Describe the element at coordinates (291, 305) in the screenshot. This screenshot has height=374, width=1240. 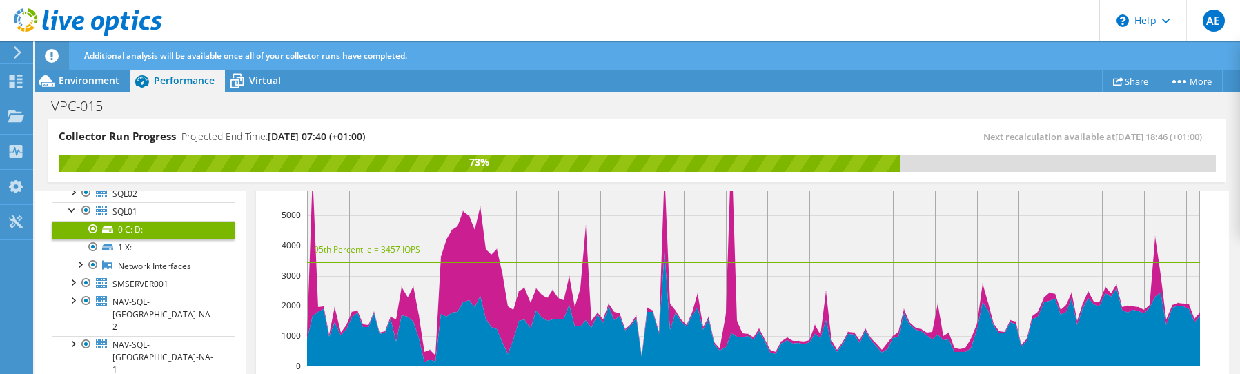
I see `text: 2000` at that location.